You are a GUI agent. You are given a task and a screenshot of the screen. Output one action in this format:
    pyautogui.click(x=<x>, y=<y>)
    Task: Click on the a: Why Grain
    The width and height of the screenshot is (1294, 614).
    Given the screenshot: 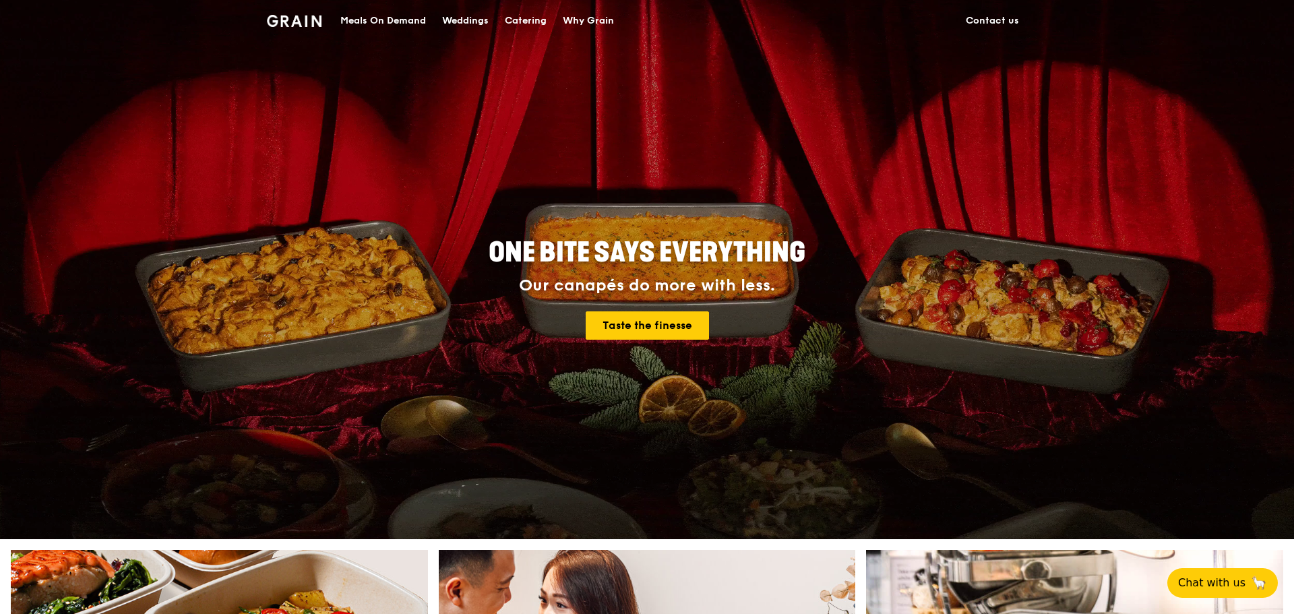 What is the action you would take?
    pyautogui.click(x=588, y=21)
    